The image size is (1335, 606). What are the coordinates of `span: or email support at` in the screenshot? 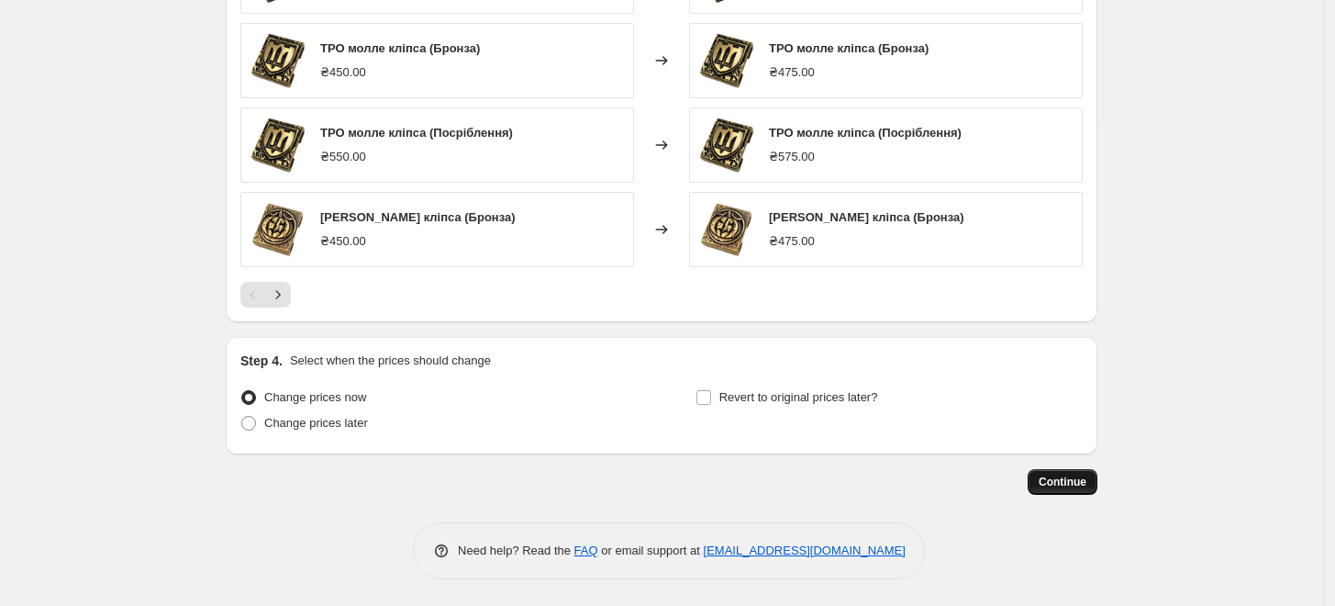 It's located at (651, 550).